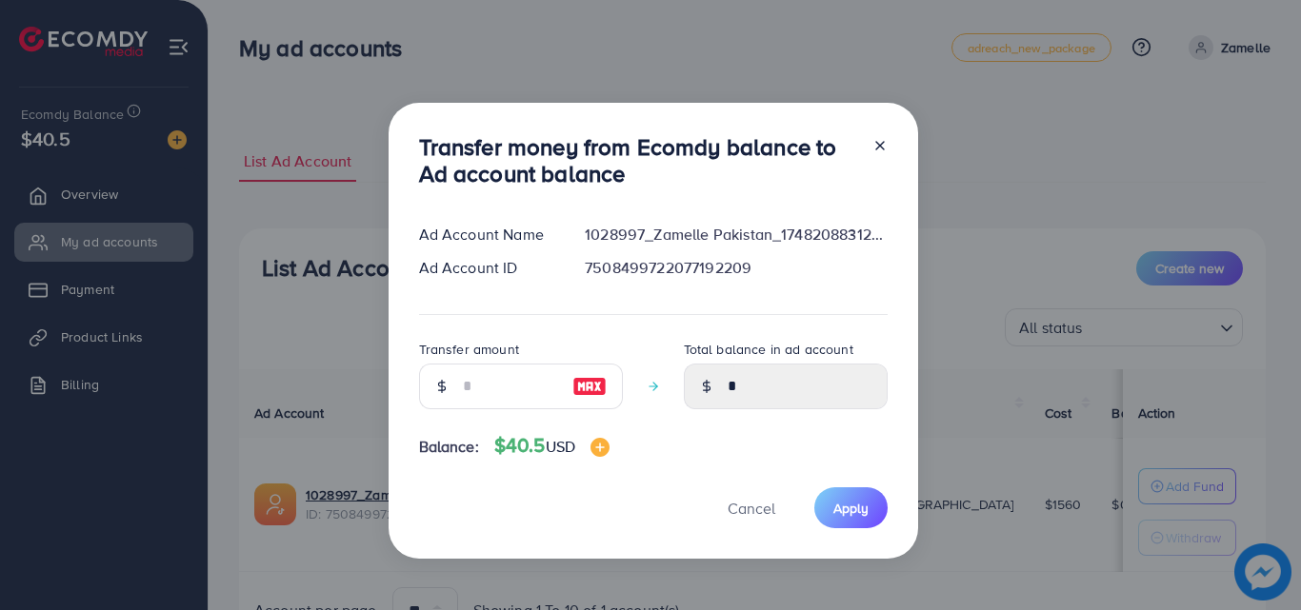 The height and width of the screenshot is (610, 1301). I want to click on button: Cancel, so click(751, 508).